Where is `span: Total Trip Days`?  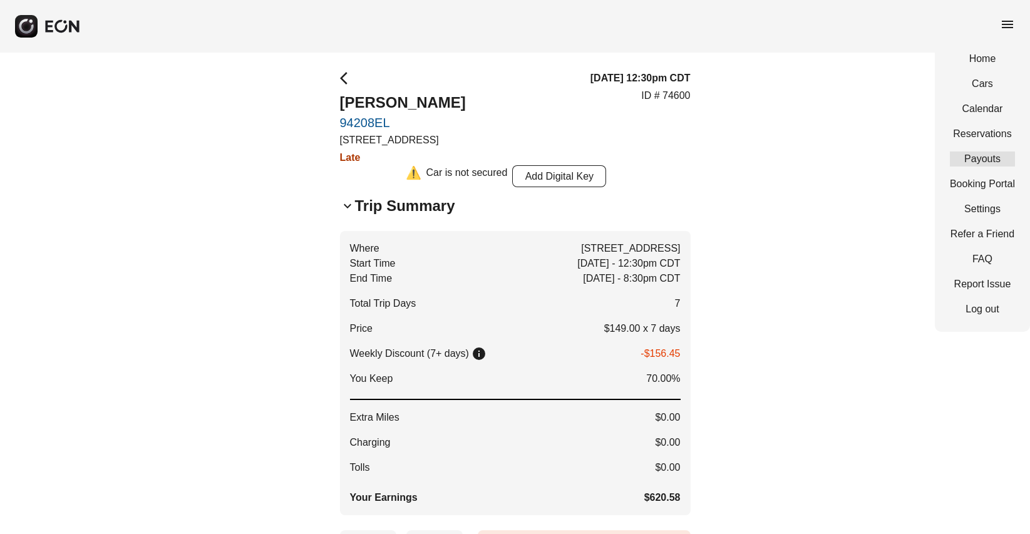
span: Total Trip Days is located at coordinates (383, 304).